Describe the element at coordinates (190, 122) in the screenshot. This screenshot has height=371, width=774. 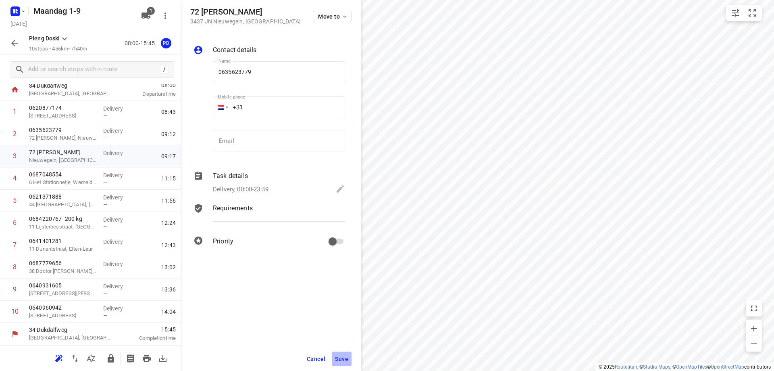
I see `p: 72 Bertus Aafjeshove, Nieuwegein` at that location.